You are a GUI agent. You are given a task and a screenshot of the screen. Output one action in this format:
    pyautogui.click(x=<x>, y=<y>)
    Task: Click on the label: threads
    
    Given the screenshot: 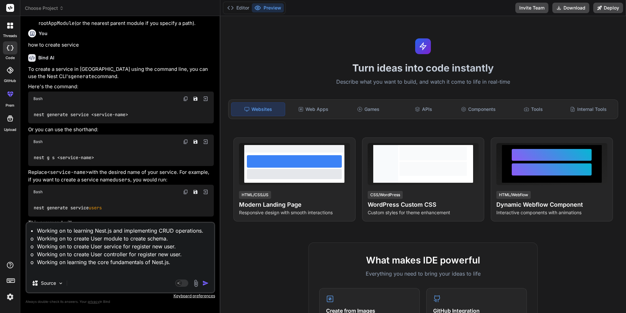 What is the action you would take?
    pyautogui.click(x=10, y=36)
    